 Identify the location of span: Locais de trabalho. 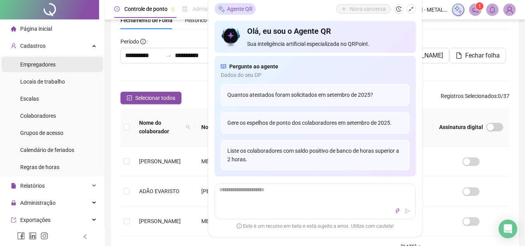
(42, 82).